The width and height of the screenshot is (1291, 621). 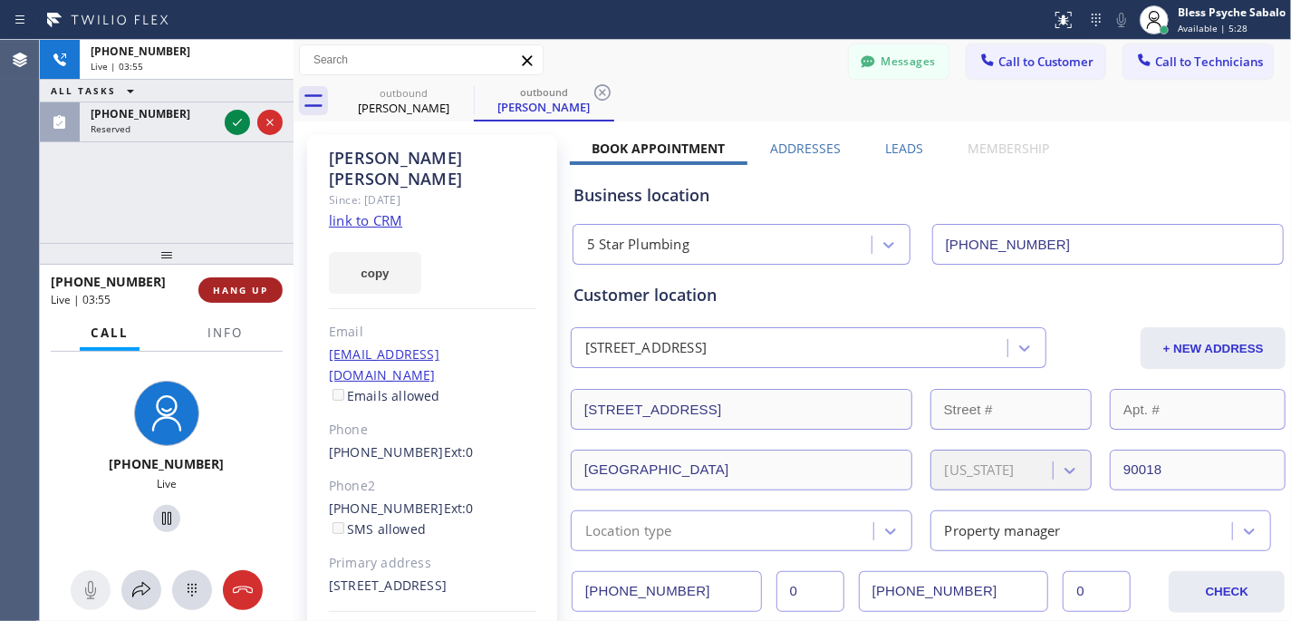 I want to click on label: Leads, so click(x=904, y=148).